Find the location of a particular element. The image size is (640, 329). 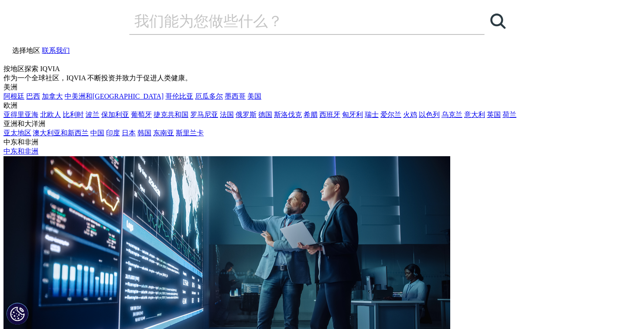

a: 阿根廷 is located at coordinates (14, 96).